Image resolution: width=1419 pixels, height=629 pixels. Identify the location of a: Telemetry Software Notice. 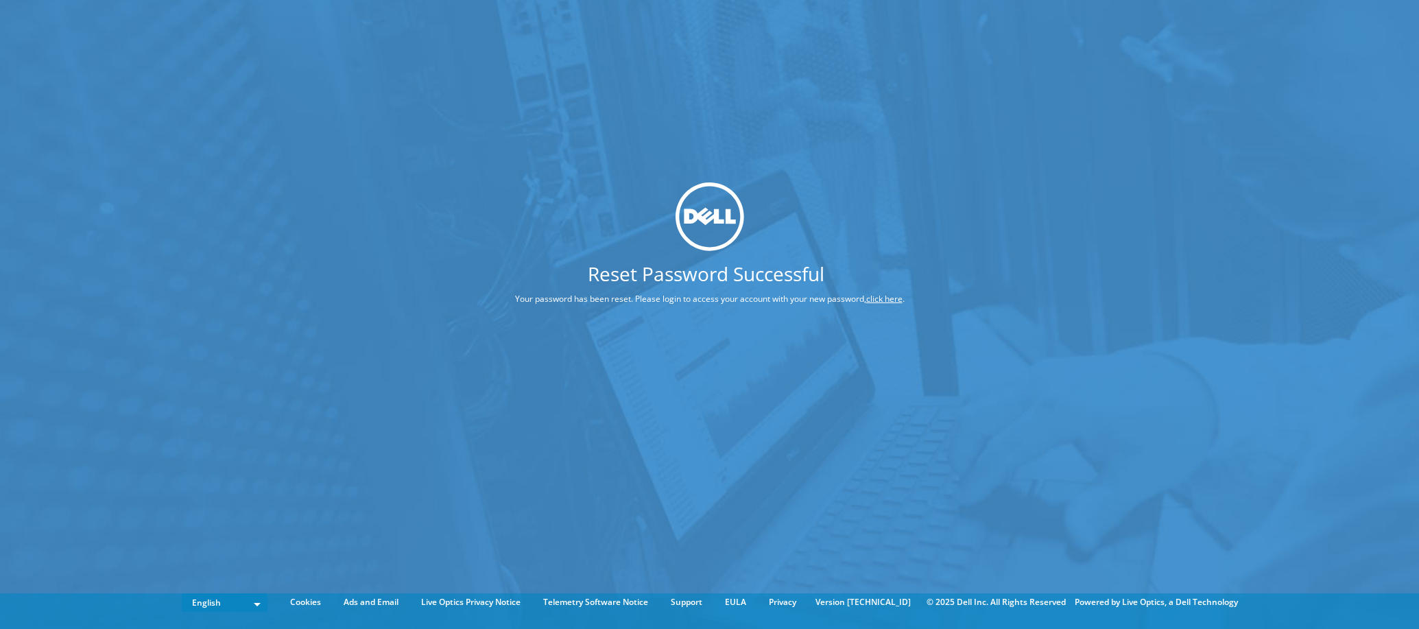
(595, 602).